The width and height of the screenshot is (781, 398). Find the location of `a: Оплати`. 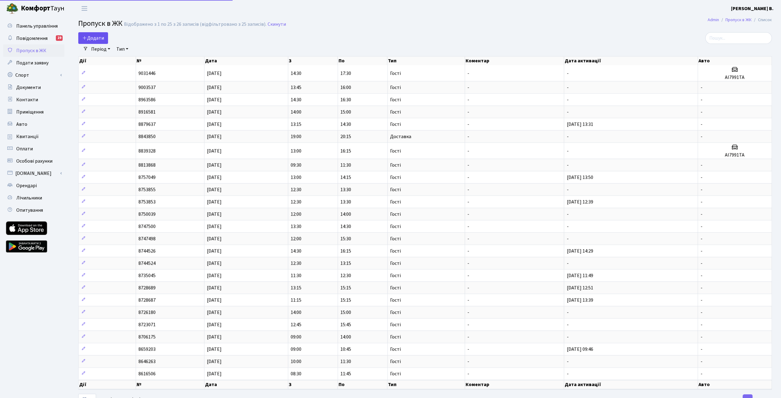

a: Оплати is located at coordinates (34, 149).